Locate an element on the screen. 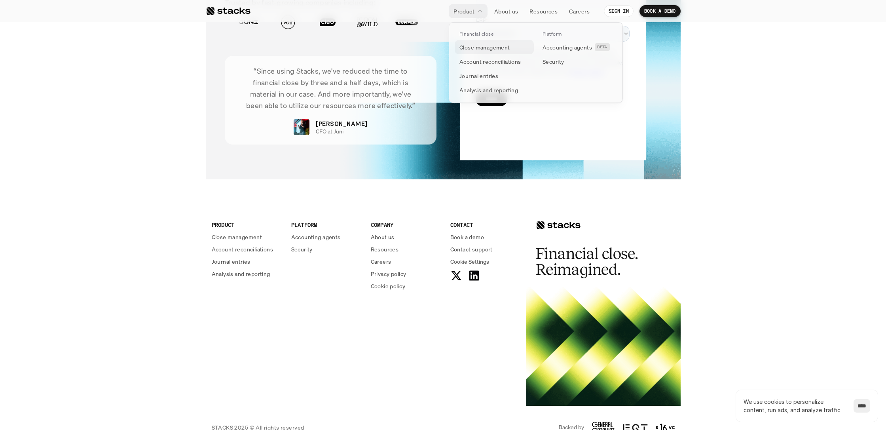 Image resolution: width=886 pixels, height=430 pixels. p: COMPANY is located at coordinates (406, 224).